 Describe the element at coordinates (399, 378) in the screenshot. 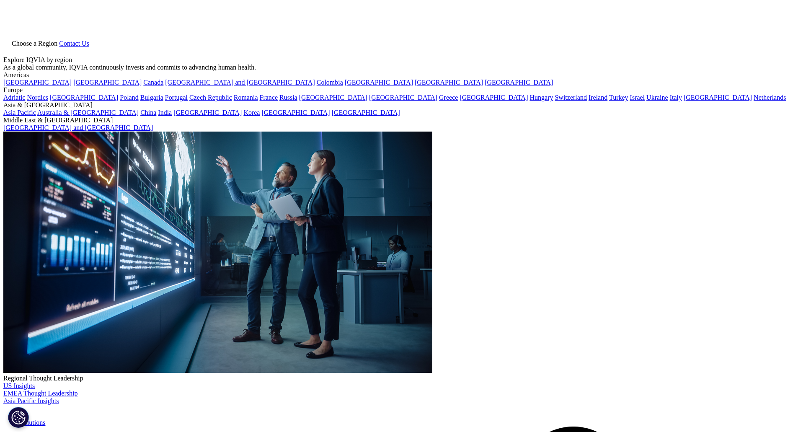

I see `div: Regional Thought Leadership` at that location.